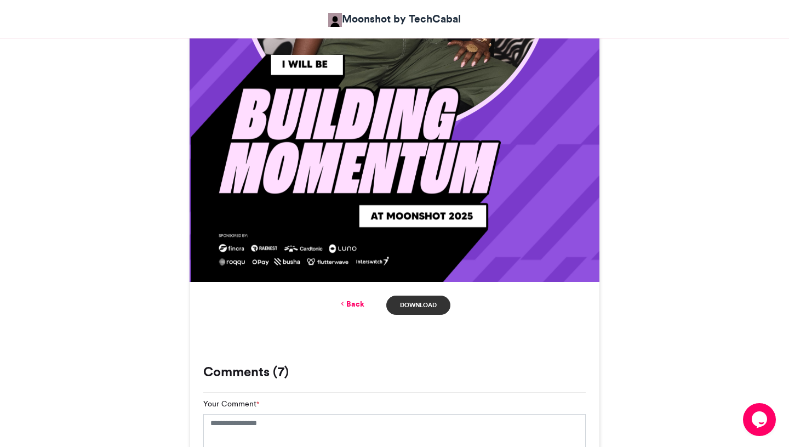 The width and height of the screenshot is (789, 447). What do you see at coordinates (395, 372) in the screenshot?
I see `h3: Comments (7)` at bounding box center [395, 372].